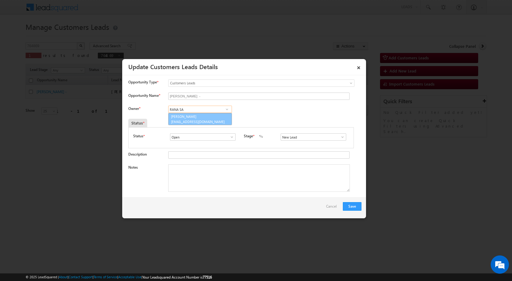 Image resolution: width=512 pixels, height=281 pixels. What do you see at coordinates (134, 108) in the screenshot?
I see `label: Owner` at bounding box center [134, 108].